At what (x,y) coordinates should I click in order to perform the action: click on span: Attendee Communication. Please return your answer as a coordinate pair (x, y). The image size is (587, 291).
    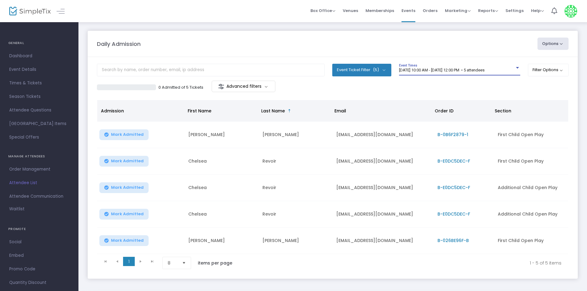
    Looking at the image, I should click on (39, 196).